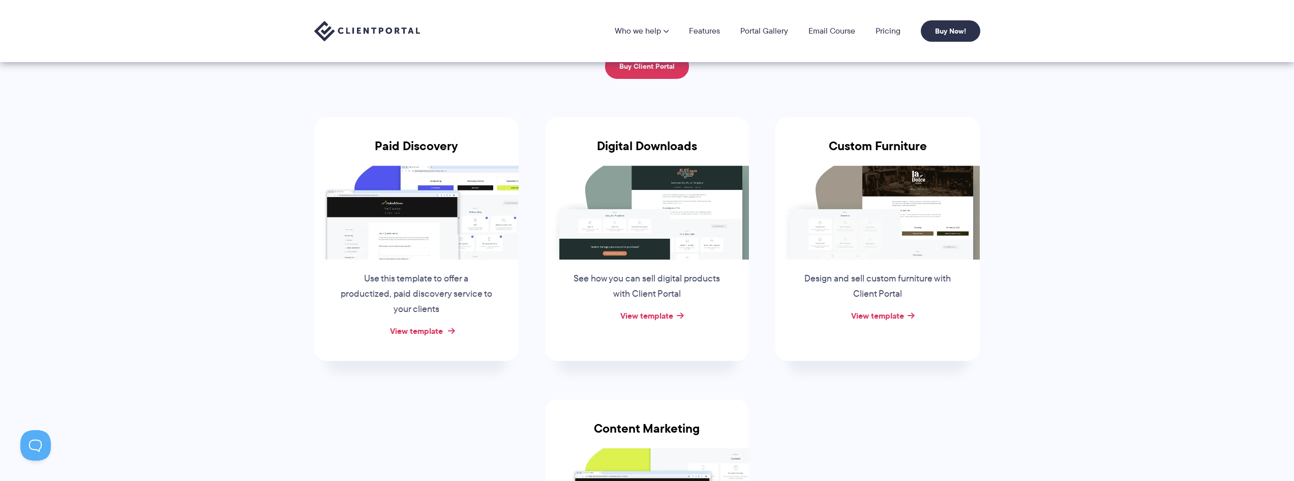 Image resolution: width=1294 pixels, height=481 pixels. What do you see at coordinates (704, 31) in the screenshot?
I see `a: Features` at bounding box center [704, 31].